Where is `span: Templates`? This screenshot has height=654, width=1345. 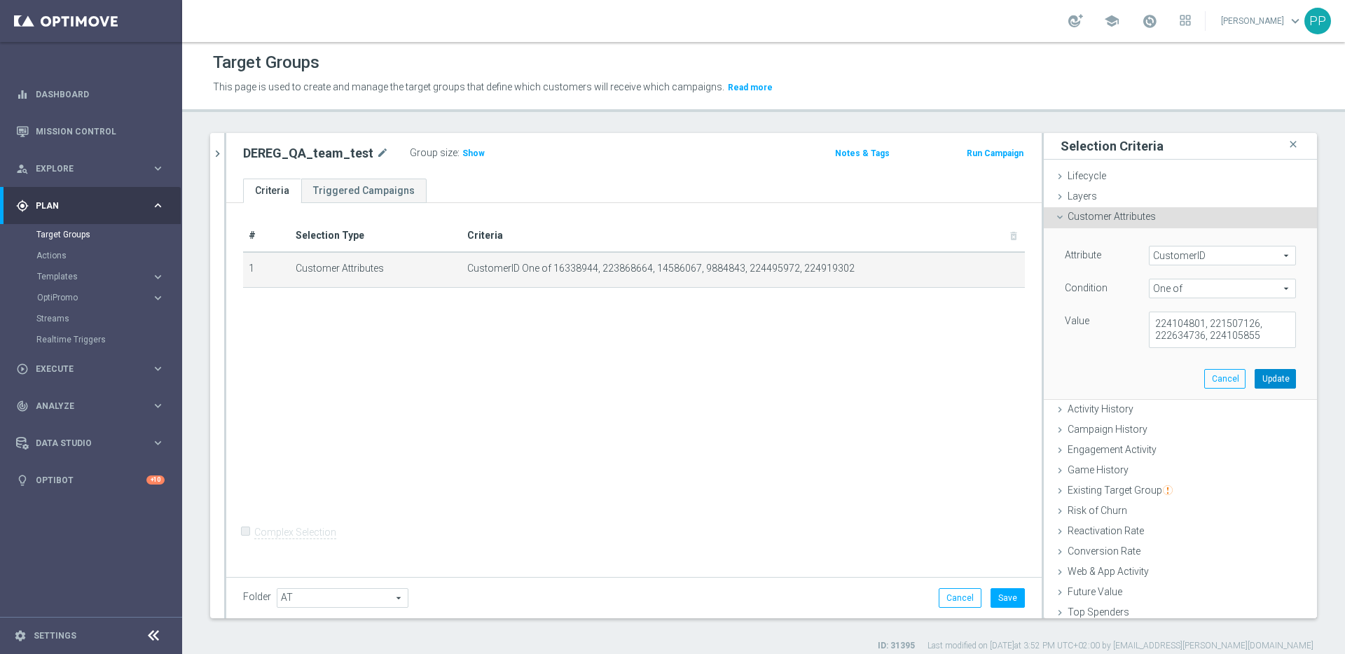
span: Templates is located at coordinates (87, 277).